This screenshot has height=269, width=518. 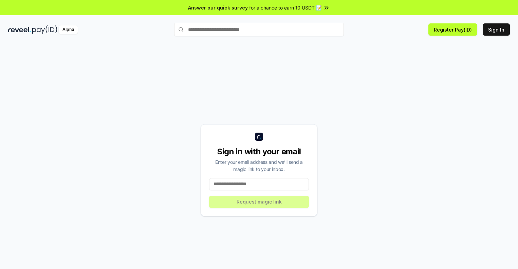 I want to click on button: Sign In, so click(x=496, y=30).